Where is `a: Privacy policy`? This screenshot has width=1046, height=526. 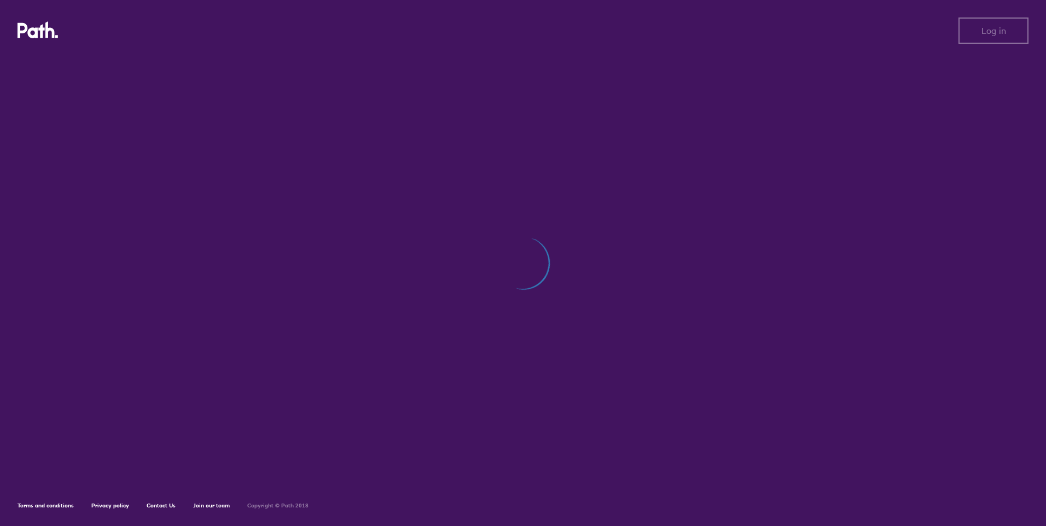 a: Privacy policy is located at coordinates (110, 505).